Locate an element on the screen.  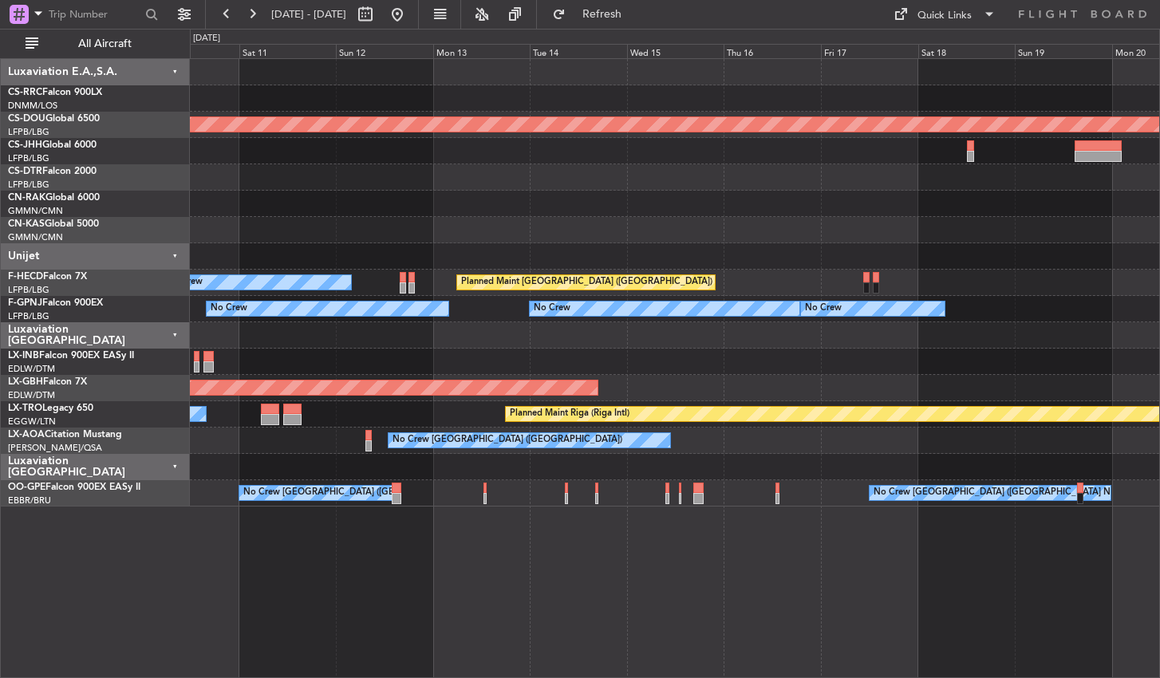
span: CN-KAS is located at coordinates (26, 224).